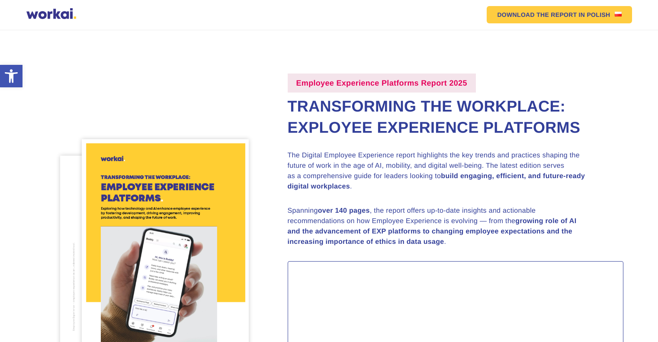 The width and height of the screenshot is (658, 342). I want to click on p: The Digital Employee Experience report highlights the key trends and practices shaping the future..., so click(439, 171).